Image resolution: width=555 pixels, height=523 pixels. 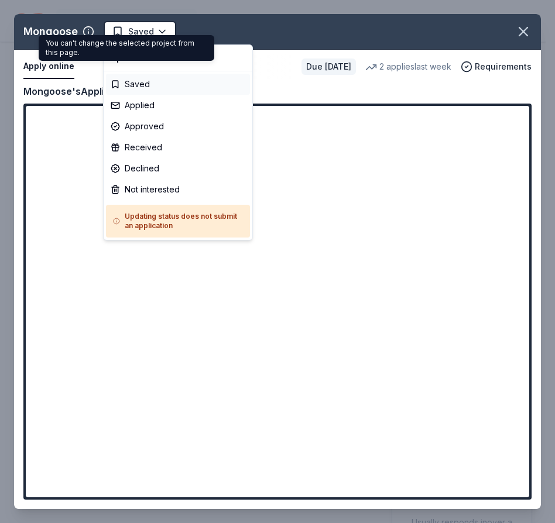 I want to click on div: Not interested, so click(x=178, y=190).